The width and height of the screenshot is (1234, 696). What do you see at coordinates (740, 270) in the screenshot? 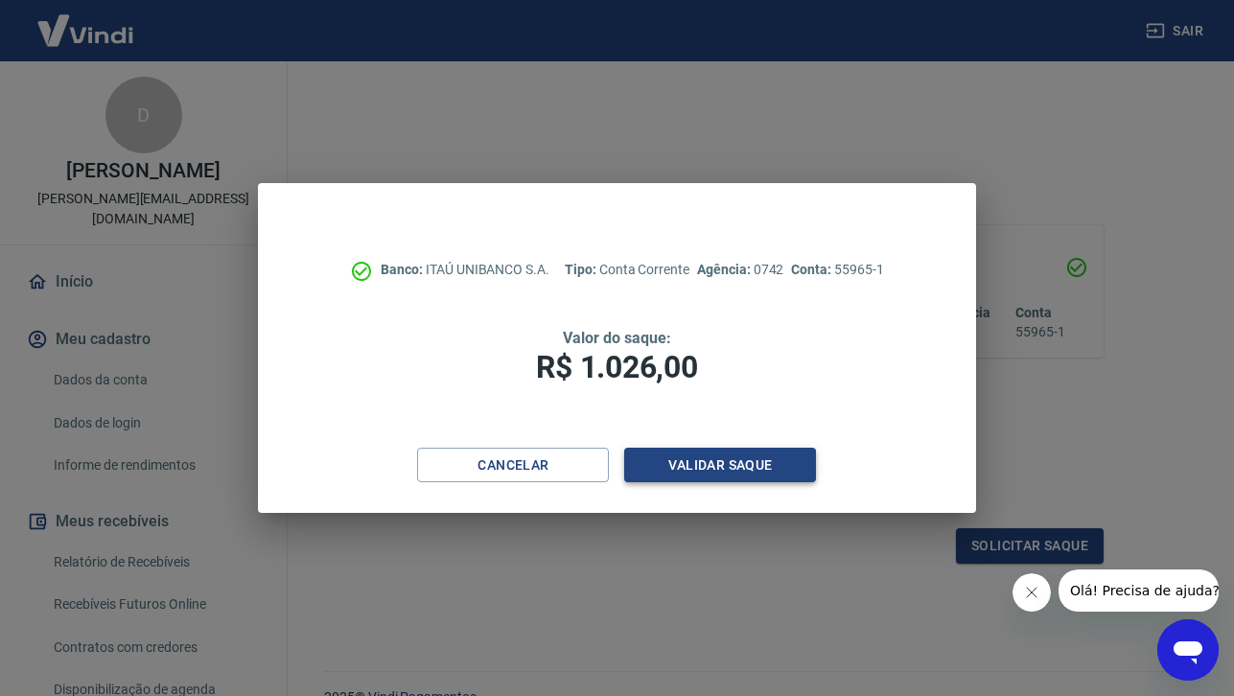
I see `p: 0742` at bounding box center [740, 270].